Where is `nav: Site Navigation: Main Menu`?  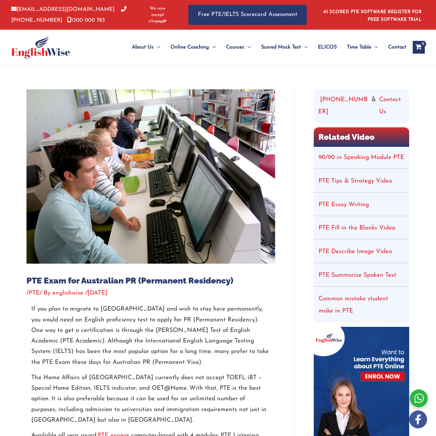
nav: Site Navigation: Main Menu is located at coordinates (261, 47).